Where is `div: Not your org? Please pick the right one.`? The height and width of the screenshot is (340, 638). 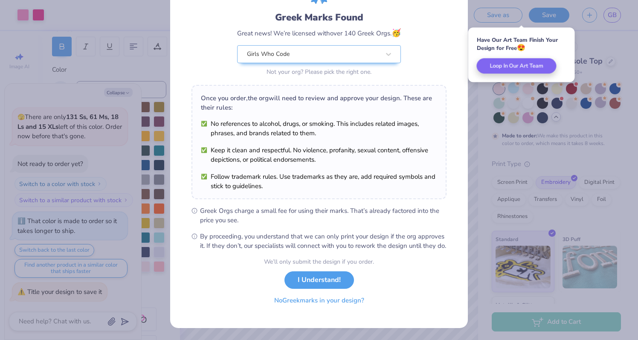 div: Not your org? Please pick the right one. is located at coordinates (319, 72).